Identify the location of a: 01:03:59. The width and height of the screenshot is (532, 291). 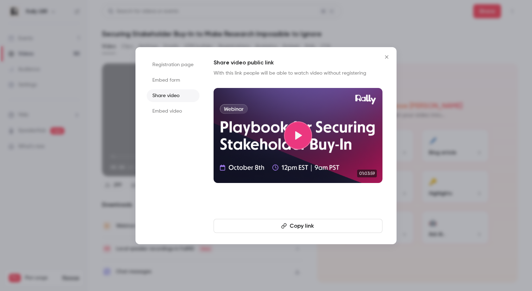
(298, 135).